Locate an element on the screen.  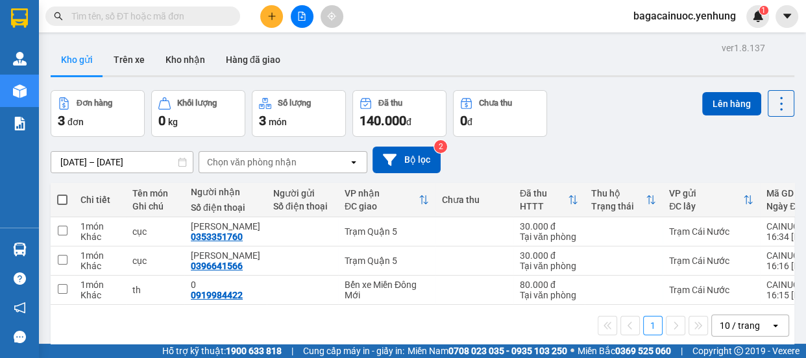
div: 10 / trang is located at coordinates (740, 326).